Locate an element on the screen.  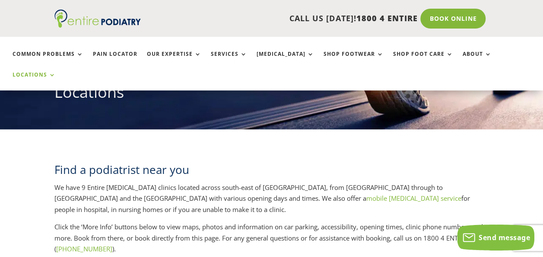
button: Send message is located at coordinates (496, 237).